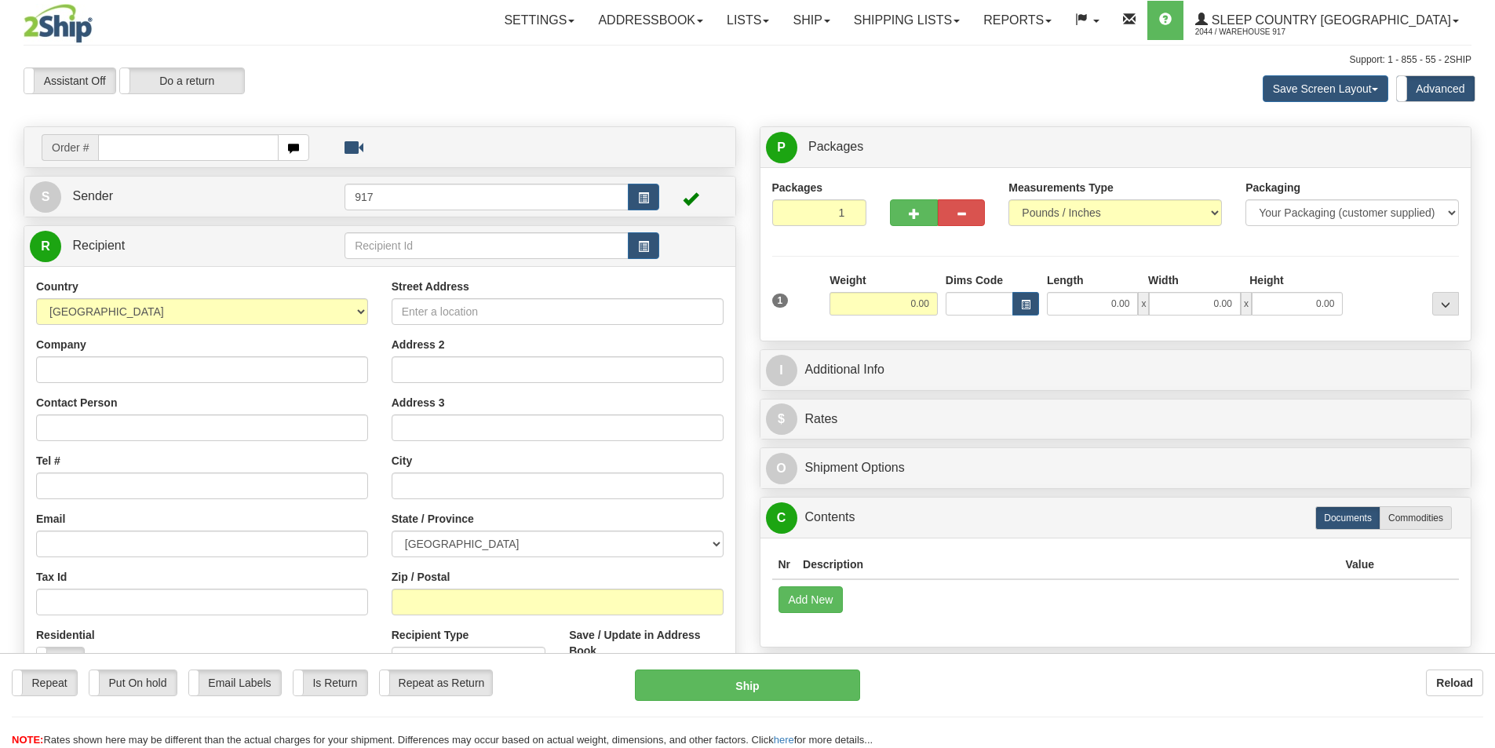 The width and height of the screenshot is (1495, 748). What do you see at coordinates (1348, 518) in the screenshot?
I see `label: Documents` at bounding box center [1348, 518].